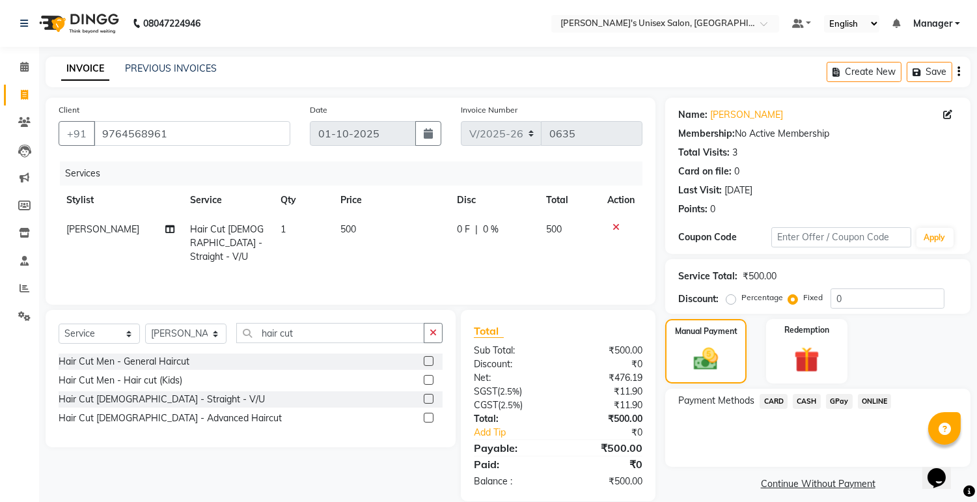  What do you see at coordinates (77, 133) in the screenshot?
I see `button: +91` at bounding box center [77, 133].